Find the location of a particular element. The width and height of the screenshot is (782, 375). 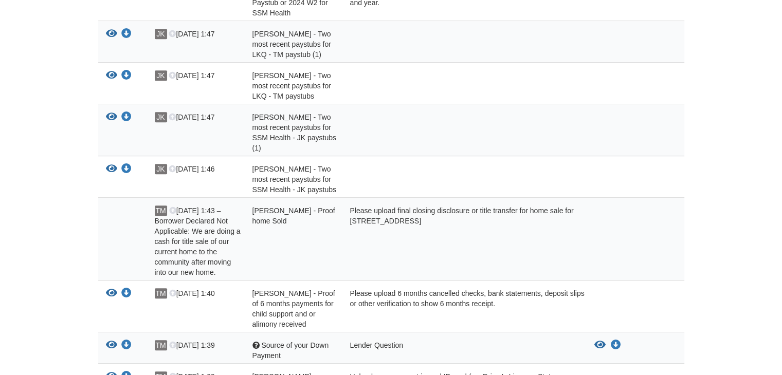

a: Download Jenelle Kendrick - Two most recent paystubs for SSM Health - JK paystubs is located at coordinates (127, 170).